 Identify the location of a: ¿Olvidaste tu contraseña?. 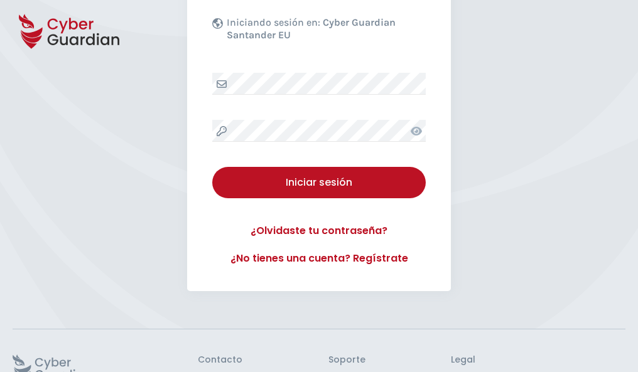
(319, 231).